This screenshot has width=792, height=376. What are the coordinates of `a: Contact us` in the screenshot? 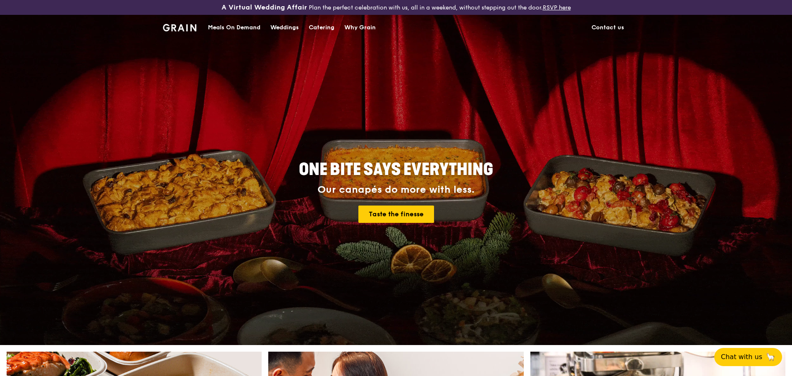 It's located at (608, 28).